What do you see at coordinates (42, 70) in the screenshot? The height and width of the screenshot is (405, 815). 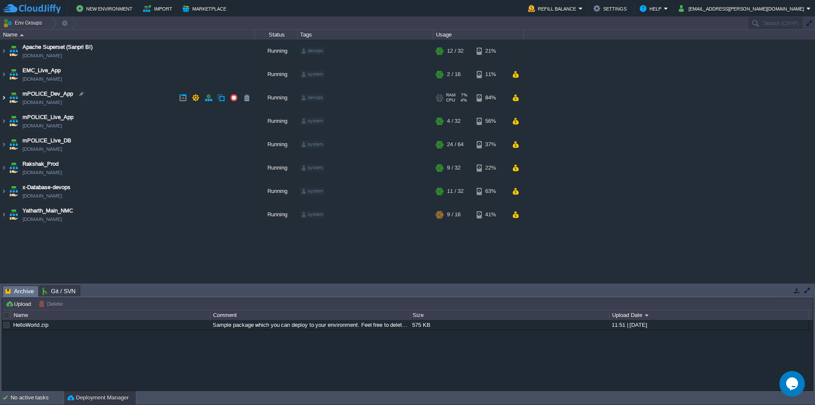 I see `a: EMC_Live_App` at bounding box center [42, 70].